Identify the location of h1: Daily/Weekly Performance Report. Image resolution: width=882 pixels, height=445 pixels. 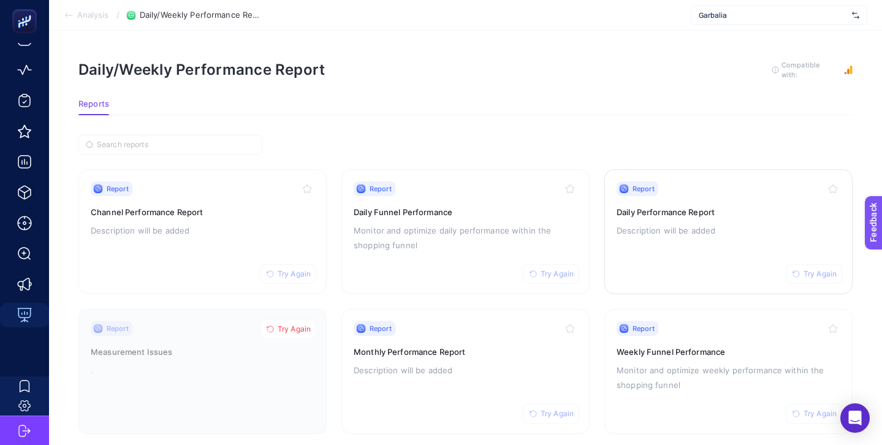
(202, 69).